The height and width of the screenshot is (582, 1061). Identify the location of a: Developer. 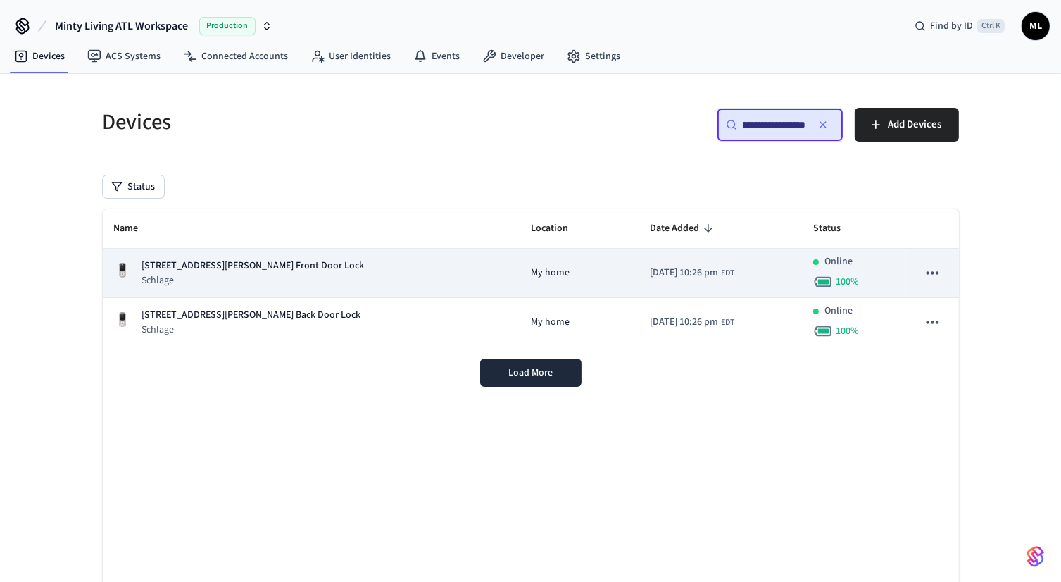
(513, 56).